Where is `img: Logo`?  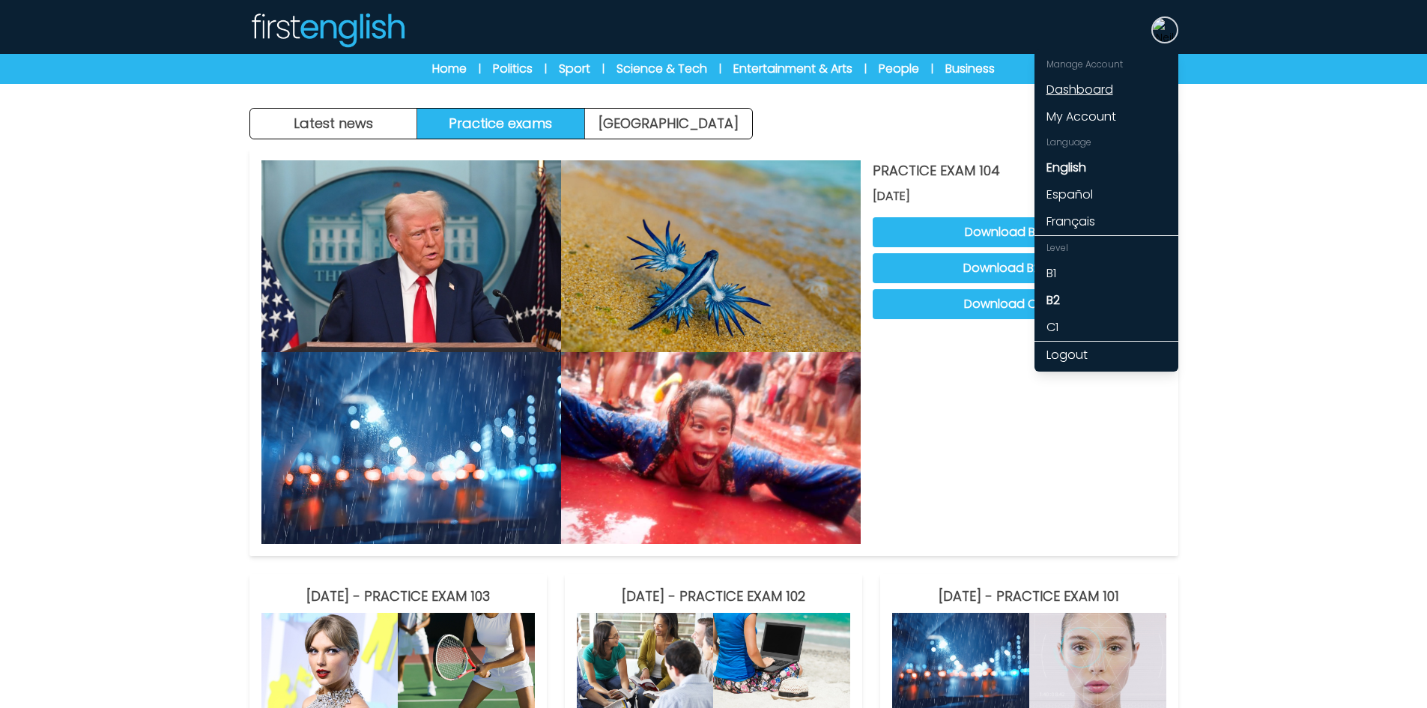
img: Logo is located at coordinates (327, 30).